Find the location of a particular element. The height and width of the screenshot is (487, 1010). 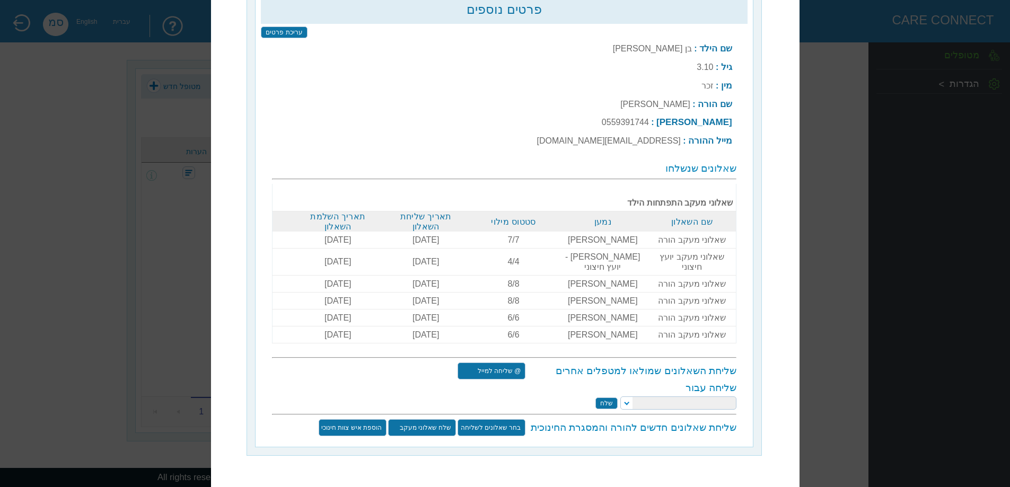

label: 3.10 is located at coordinates (704, 67).